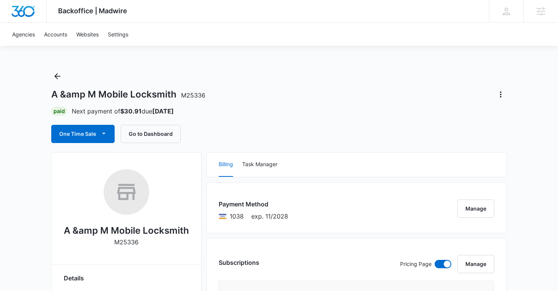 The width and height of the screenshot is (558, 291). I want to click on div: Paid, so click(59, 111).